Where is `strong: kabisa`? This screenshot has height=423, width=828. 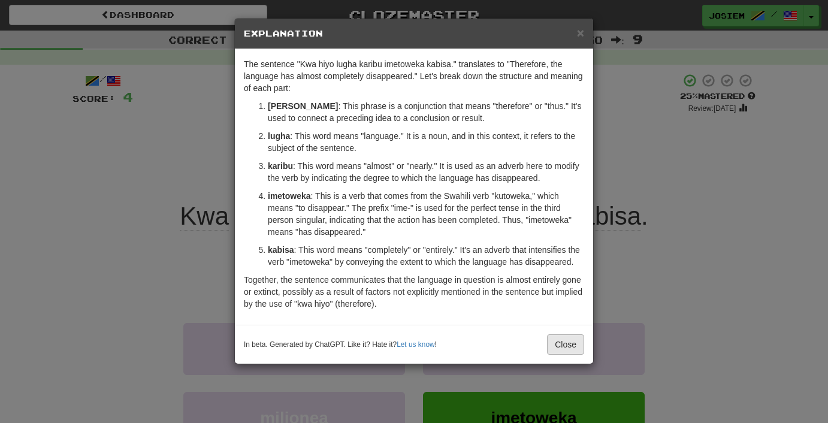 strong: kabisa is located at coordinates (281, 250).